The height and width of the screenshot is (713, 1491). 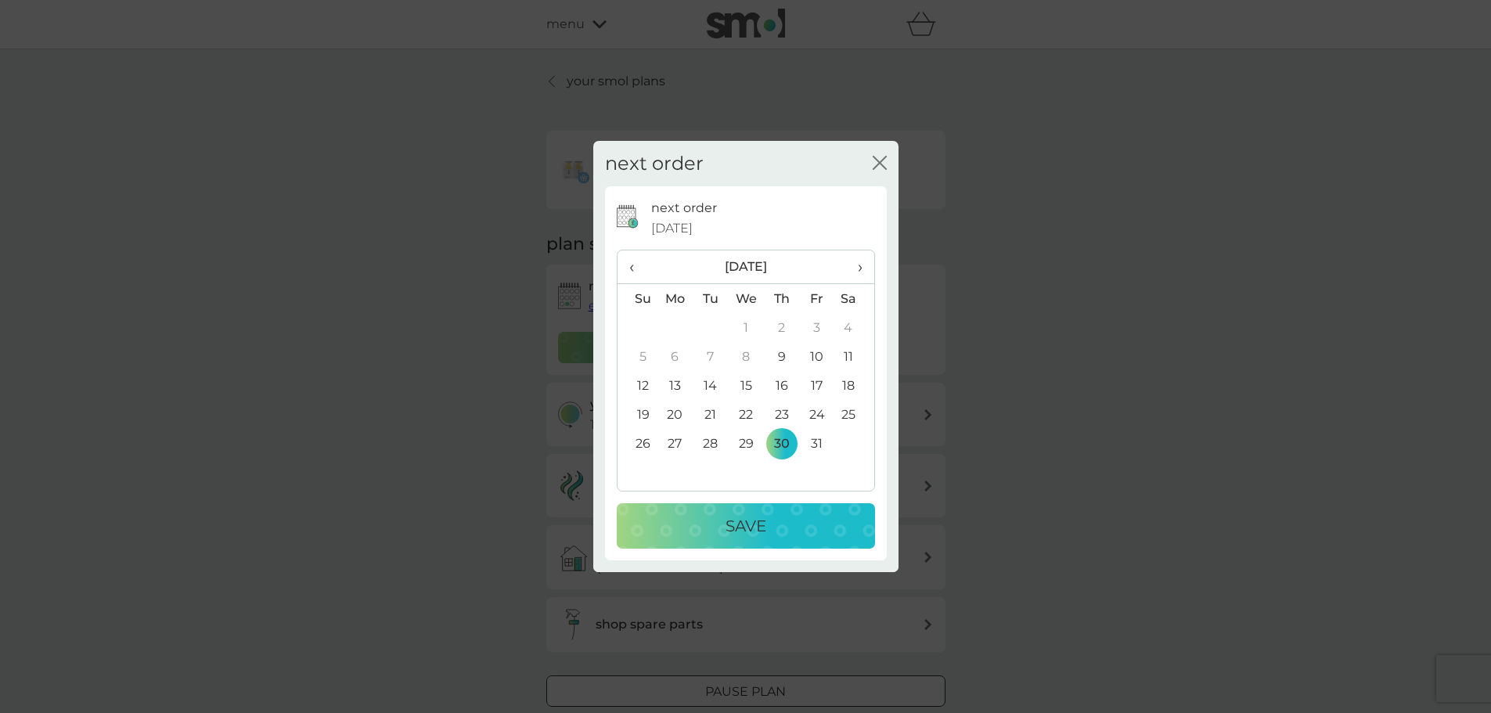 I want to click on td: 10, so click(x=817, y=356).